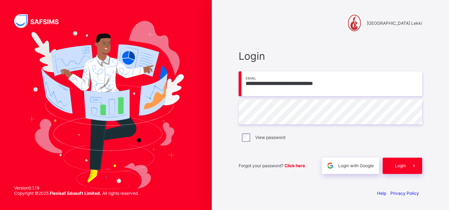 The height and width of the screenshot is (210, 449). Describe the element at coordinates (76, 193) in the screenshot. I see `strong: Flexisaf Edusoft Limited.` at that location.